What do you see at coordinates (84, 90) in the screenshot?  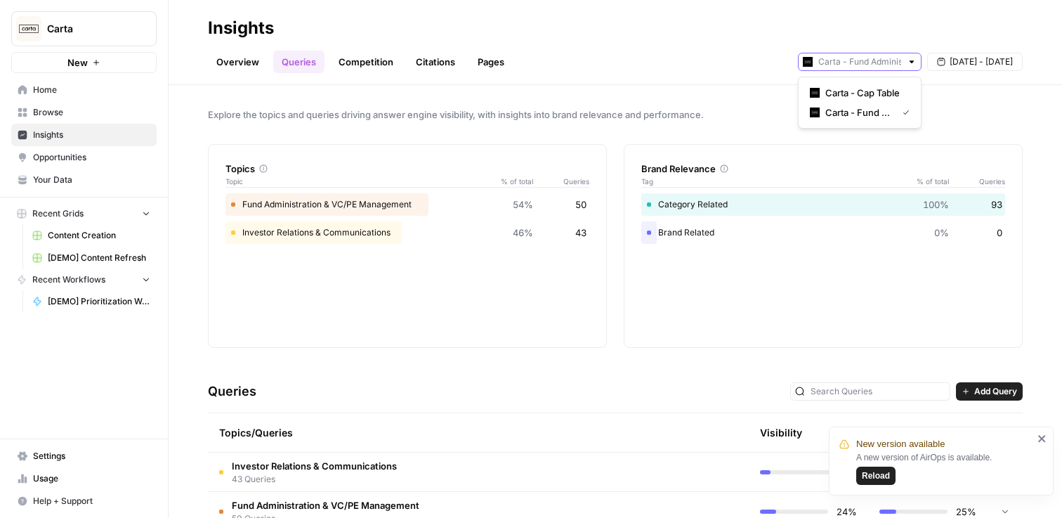 I see `a: Home` at bounding box center [84, 90].